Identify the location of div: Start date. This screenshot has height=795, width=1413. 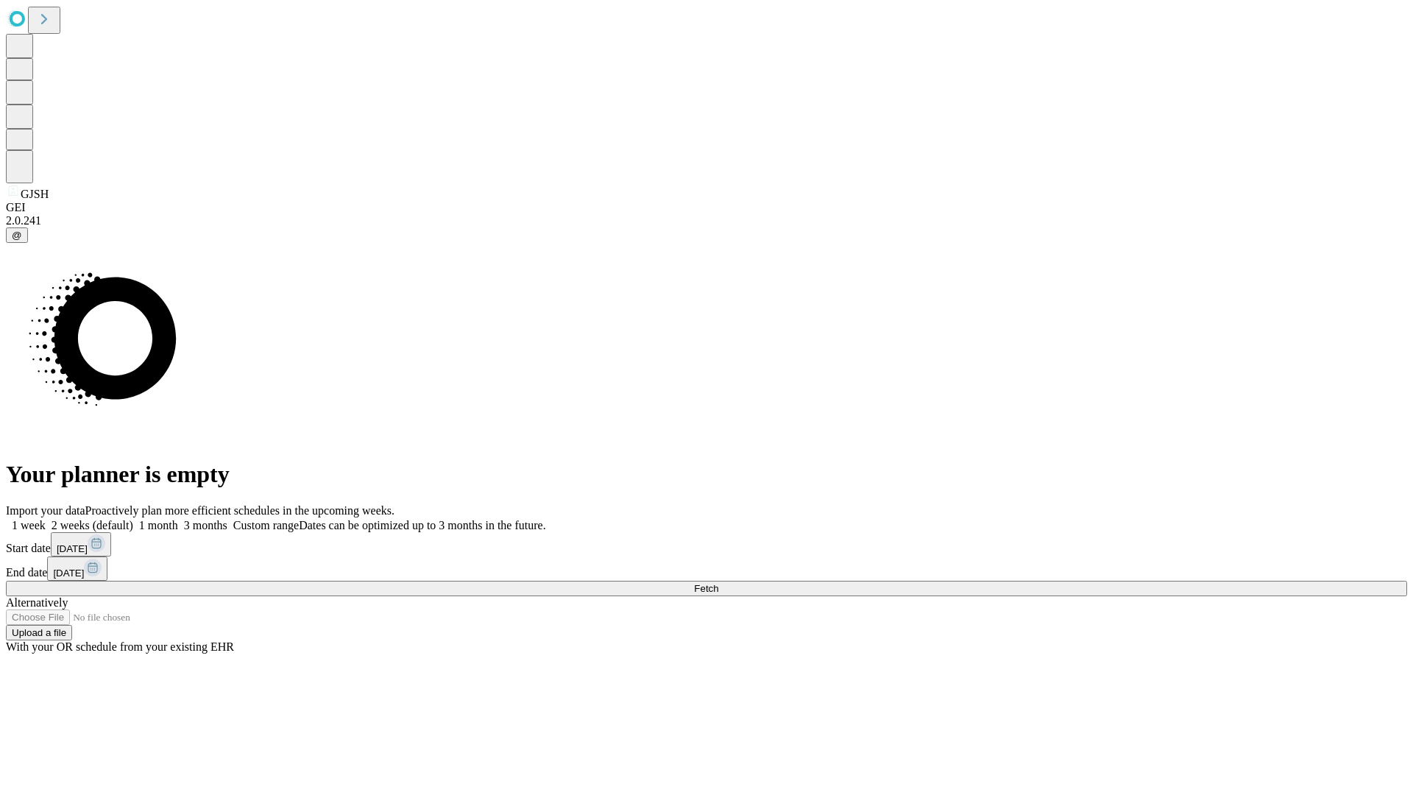
(707, 544).